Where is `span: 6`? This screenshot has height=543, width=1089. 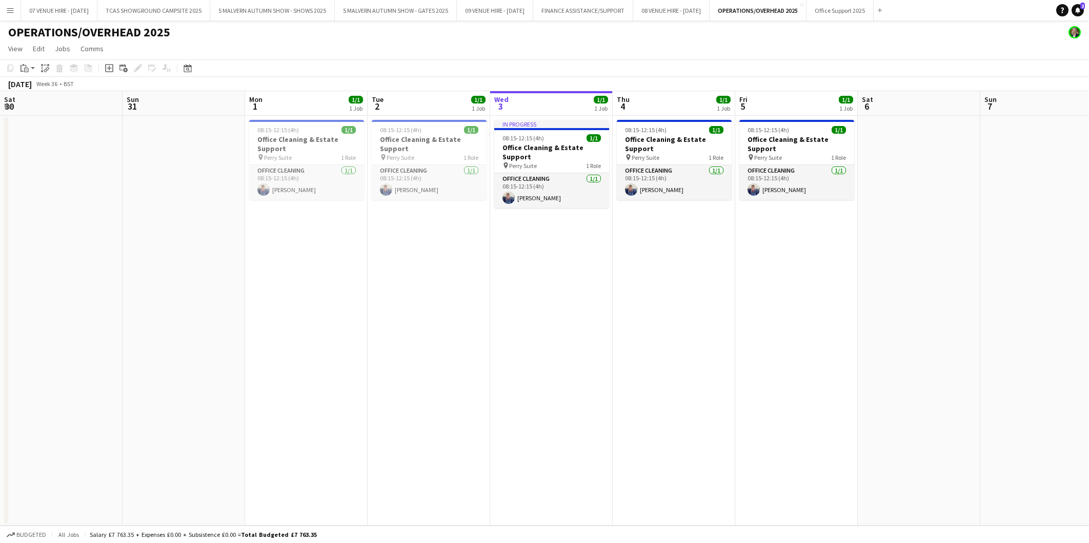
span: 6 is located at coordinates (866, 106).